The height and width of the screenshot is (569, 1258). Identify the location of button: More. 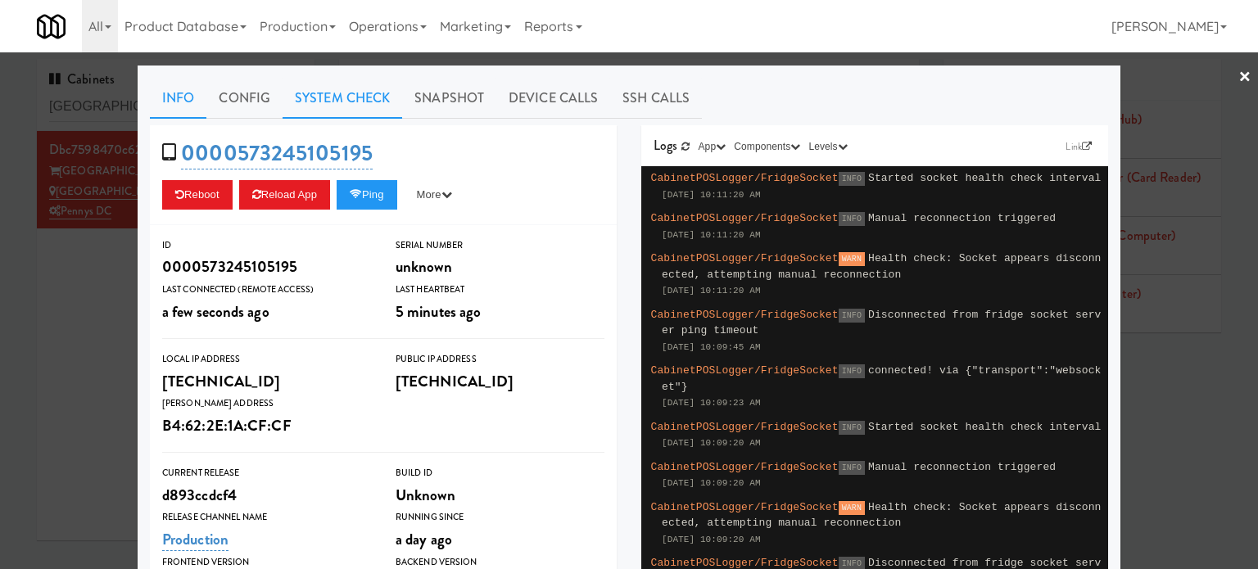
(434, 195).